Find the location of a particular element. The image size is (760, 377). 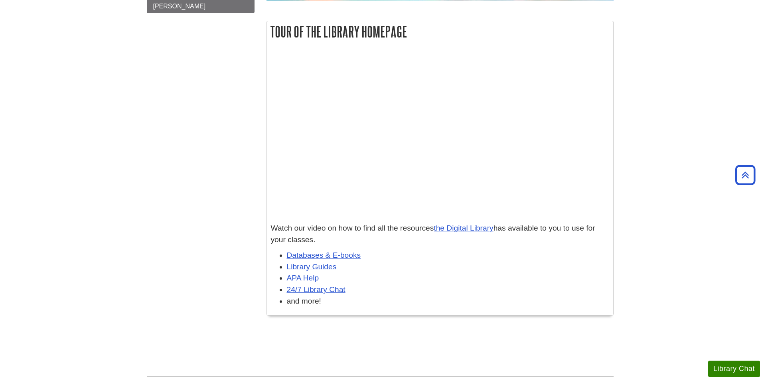

a: 24/7 Library Chat is located at coordinates (316, 289).